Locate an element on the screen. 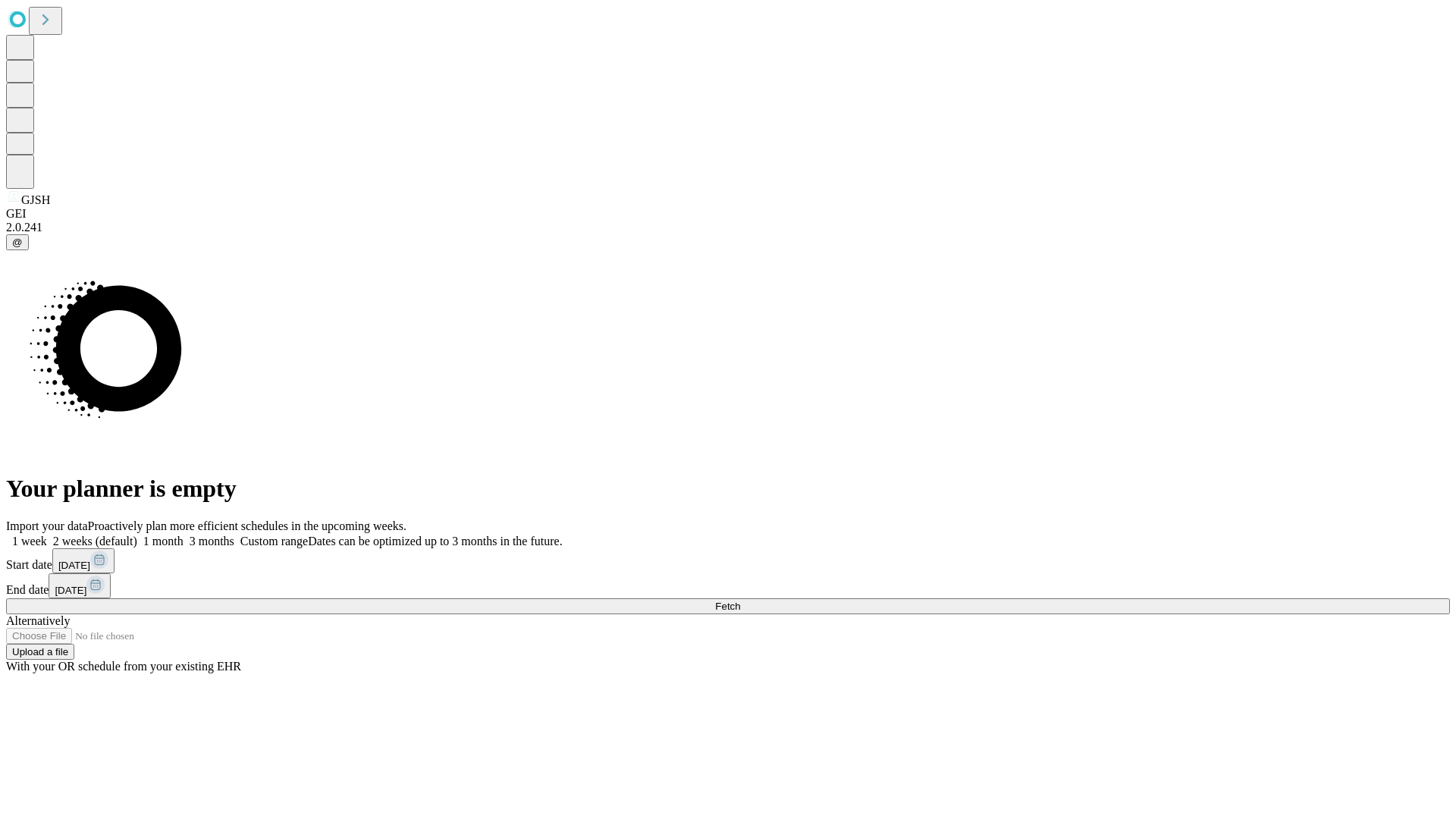  span: 2 weeks (default) is located at coordinates (95, 541).